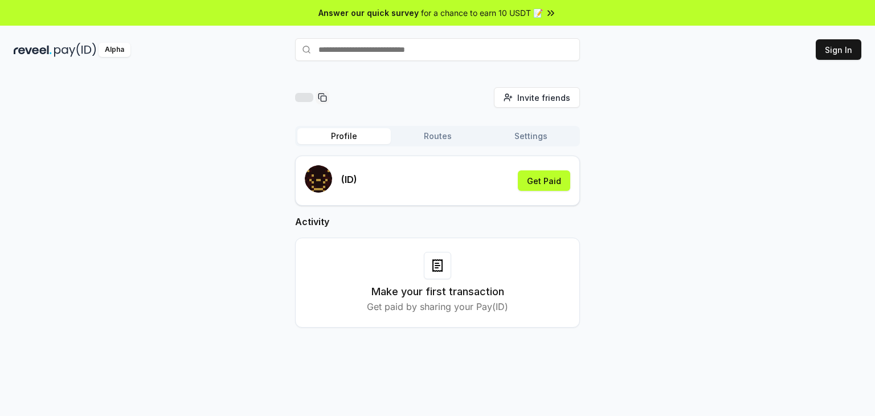 The width and height of the screenshot is (875, 416). I want to click on span: Invite friends, so click(543, 97).